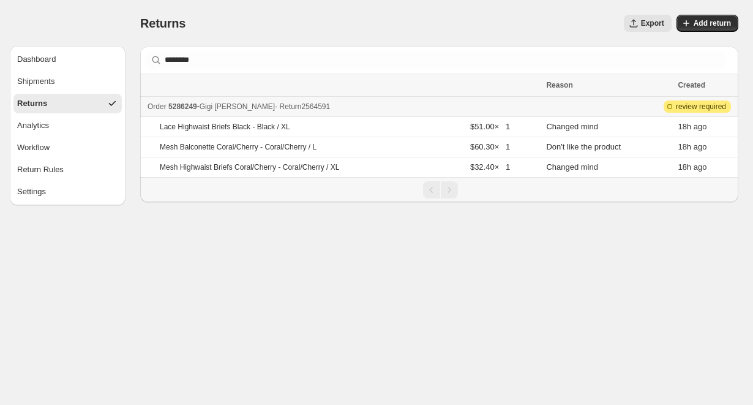 The width and height of the screenshot is (753, 405). Describe the element at coordinates (490, 126) in the screenshot. I see `span: $51.00 × 1` at that location.